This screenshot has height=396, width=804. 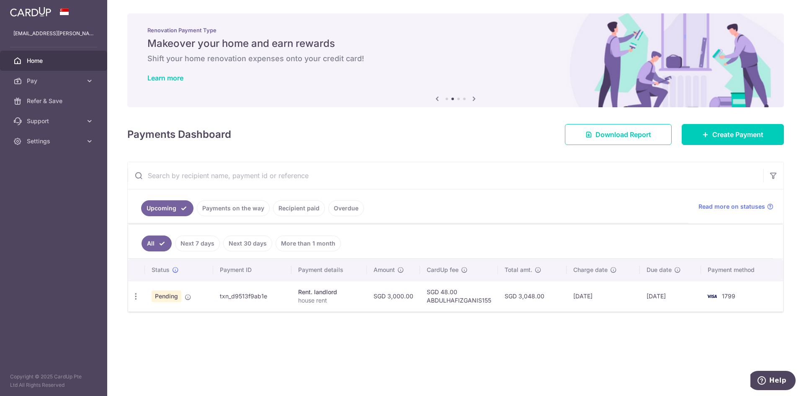 What do you see at coordinates (167, 208) in the screenshot?
I see `a: Upcoming` at bounding box center [167, 208].